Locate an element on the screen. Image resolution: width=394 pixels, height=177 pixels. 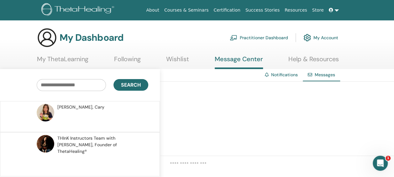
img: chalkboard-teacher.svg is located at coordinates (234, 38).